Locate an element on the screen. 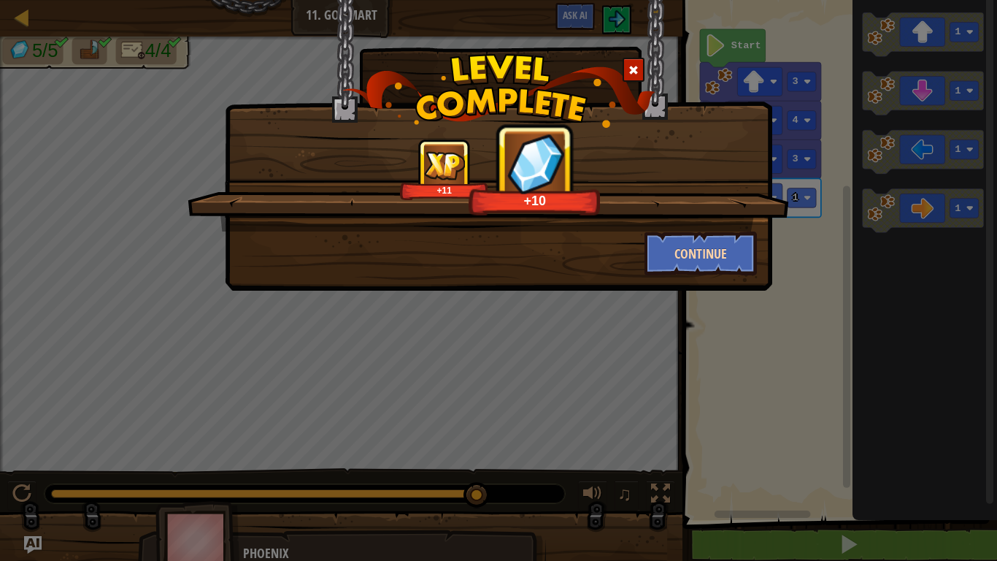 This screenshot has height=561, width=997. img: reward_icon_xp.png is located at coordinates (445, 165).